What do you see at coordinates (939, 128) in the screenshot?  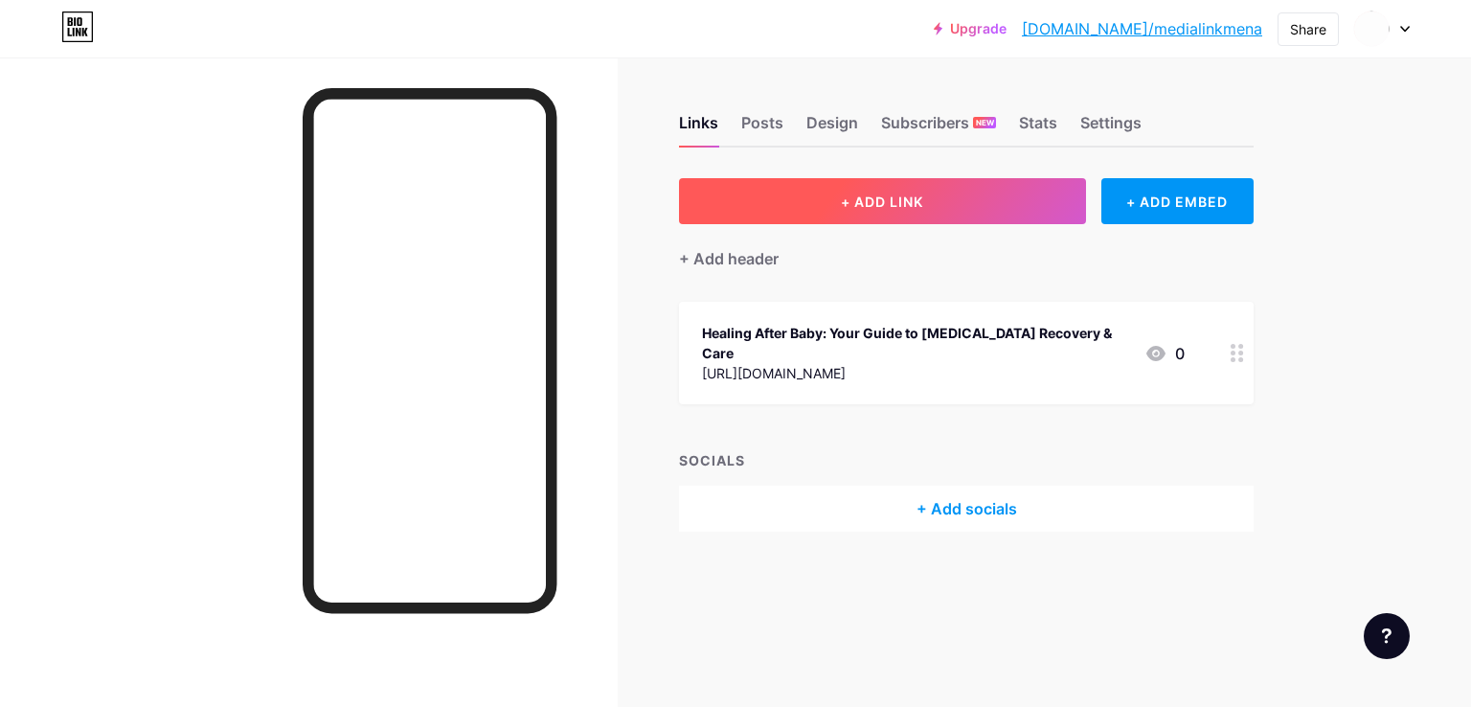 I see `div: Subscribers` at bounding box center [939, 128].